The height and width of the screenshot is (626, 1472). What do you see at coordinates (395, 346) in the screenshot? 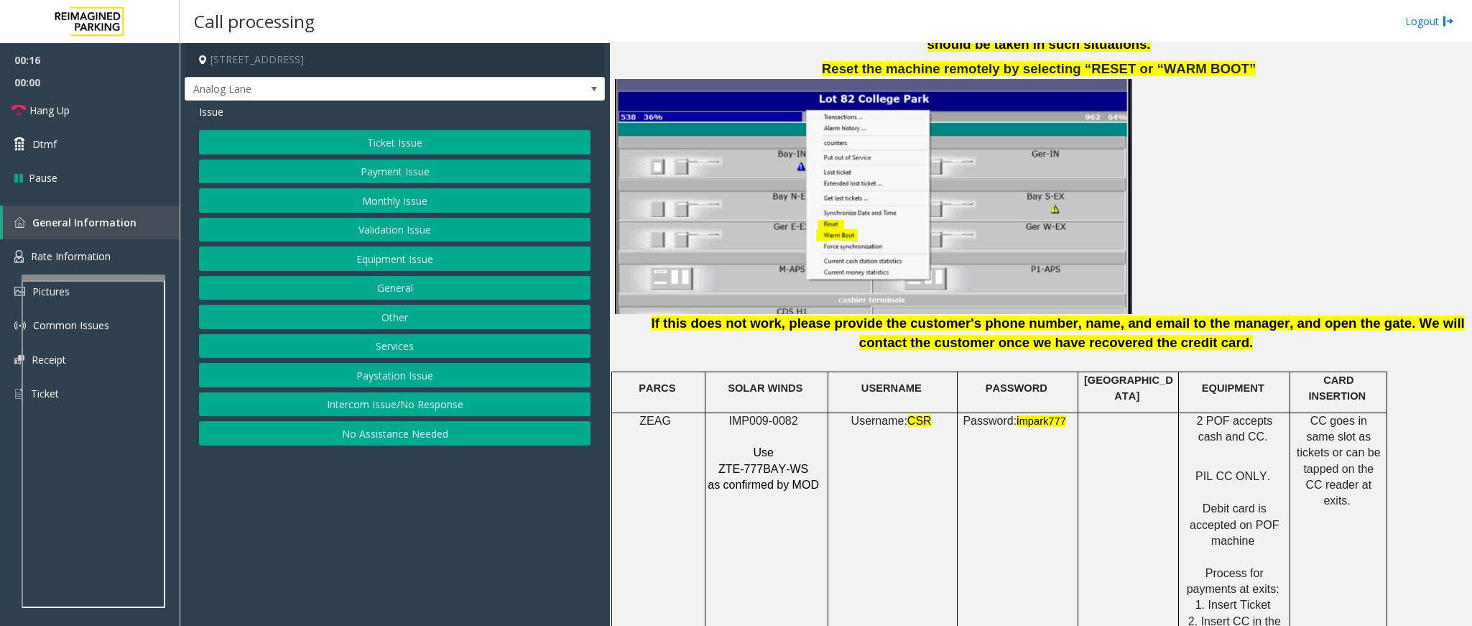
I see `button: Services` at bounding box center [395, 346].